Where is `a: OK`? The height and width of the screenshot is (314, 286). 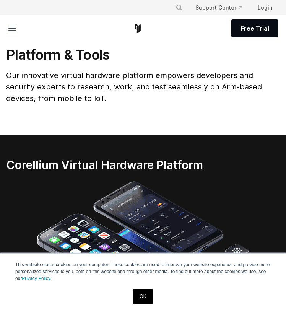
a: OK is located at coordinates (143, 296).